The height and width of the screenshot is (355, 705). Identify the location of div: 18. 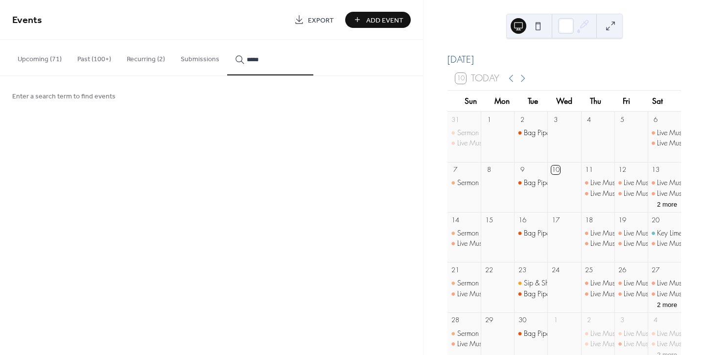
(589, 220).